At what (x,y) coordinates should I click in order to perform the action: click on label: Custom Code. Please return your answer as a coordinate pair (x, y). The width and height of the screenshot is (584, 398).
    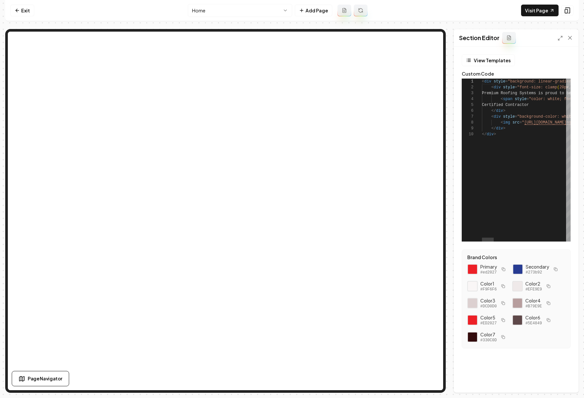
    Looking at the image, I should click on (516, 74).